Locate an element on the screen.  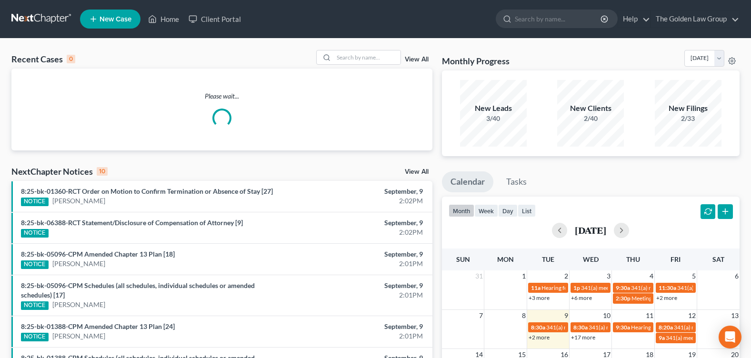
span: 1p is located at coordinates (576, 287).